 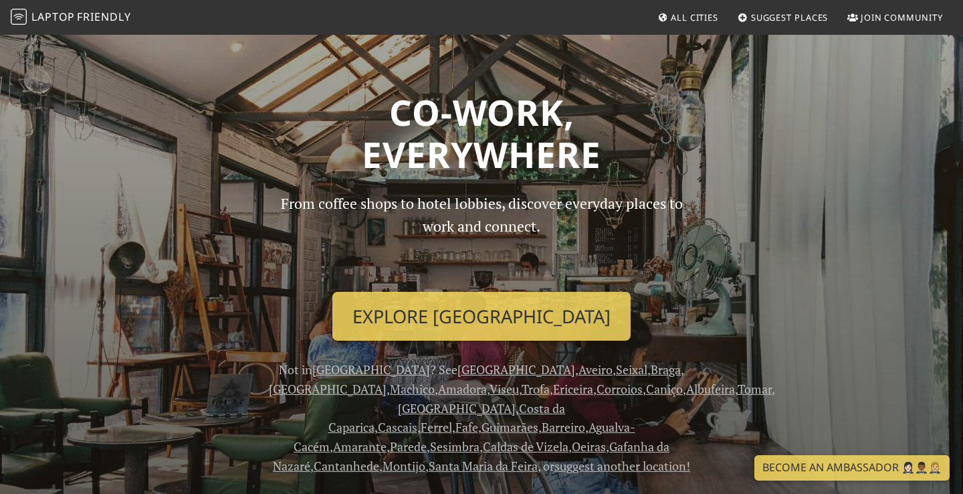 I want to click on a: Tomar, so click(x=755, y=389).